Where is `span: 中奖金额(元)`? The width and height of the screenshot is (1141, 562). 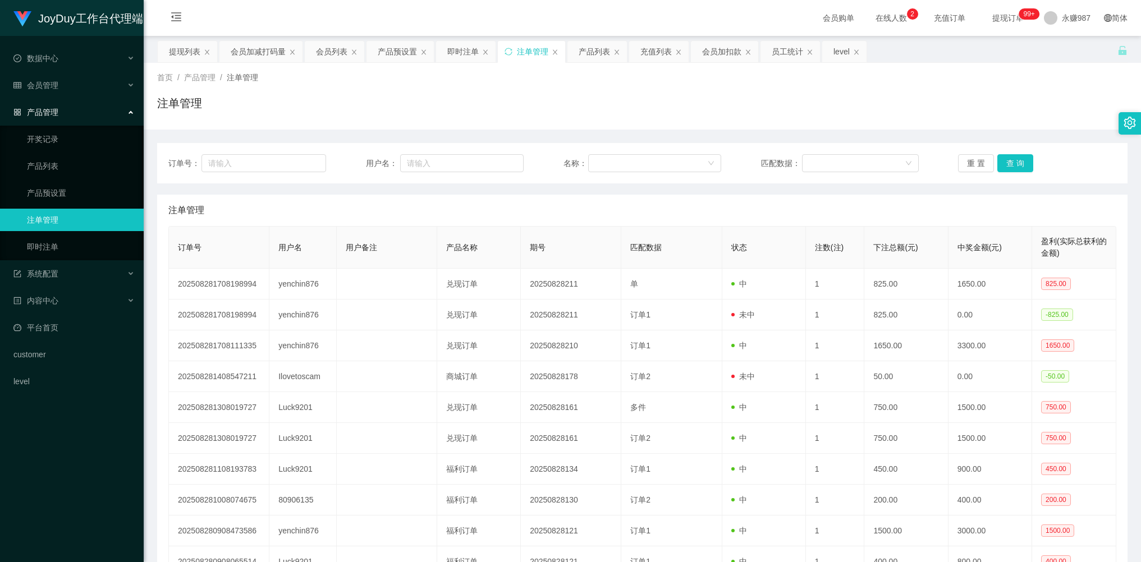
span: 中奖金额(元) is located at coordinates (980, 248).